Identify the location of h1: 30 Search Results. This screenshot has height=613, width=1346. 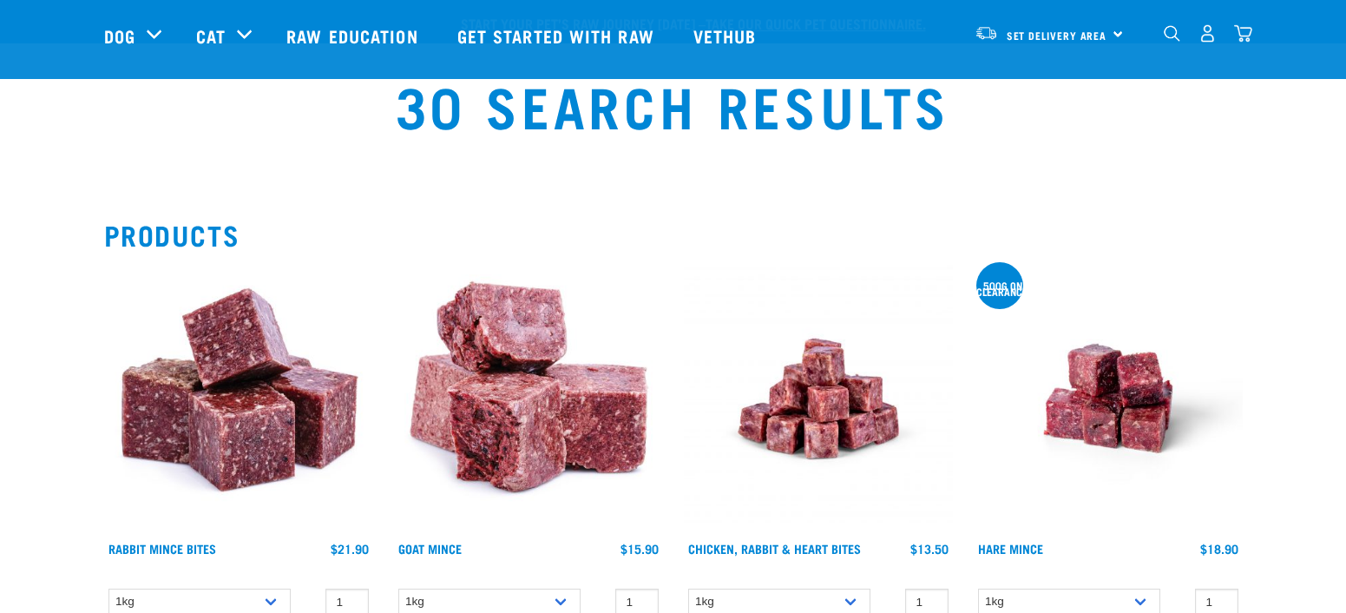
(674, 104).